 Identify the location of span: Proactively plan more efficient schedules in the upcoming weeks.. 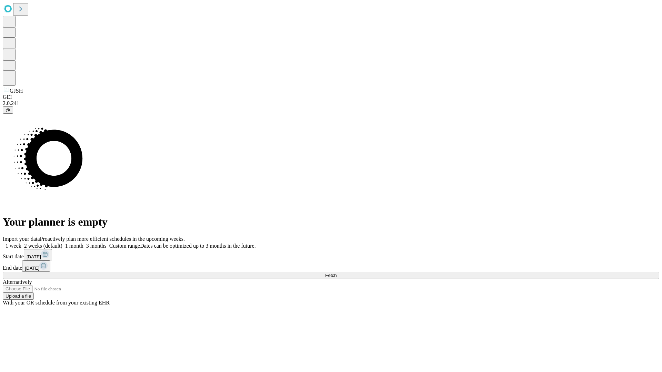
(112, 239).